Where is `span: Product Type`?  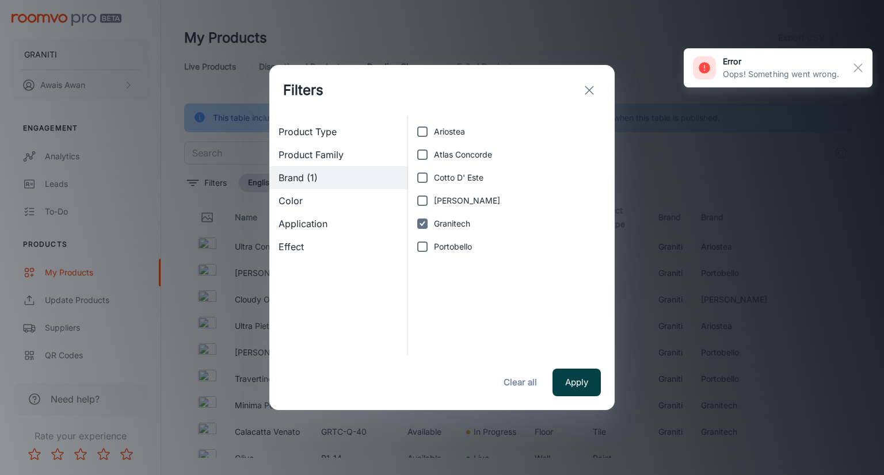
span: Product Type is located at coordinates (338, 132).